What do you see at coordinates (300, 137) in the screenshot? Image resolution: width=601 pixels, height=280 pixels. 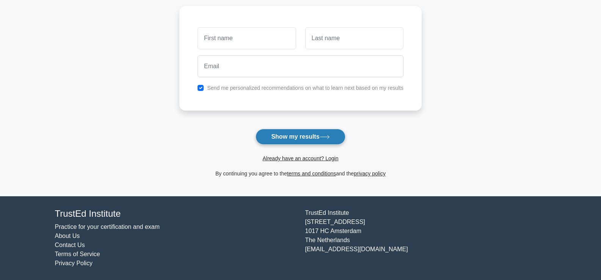 I see `button: Show my results` at bounding box center [300, 137].